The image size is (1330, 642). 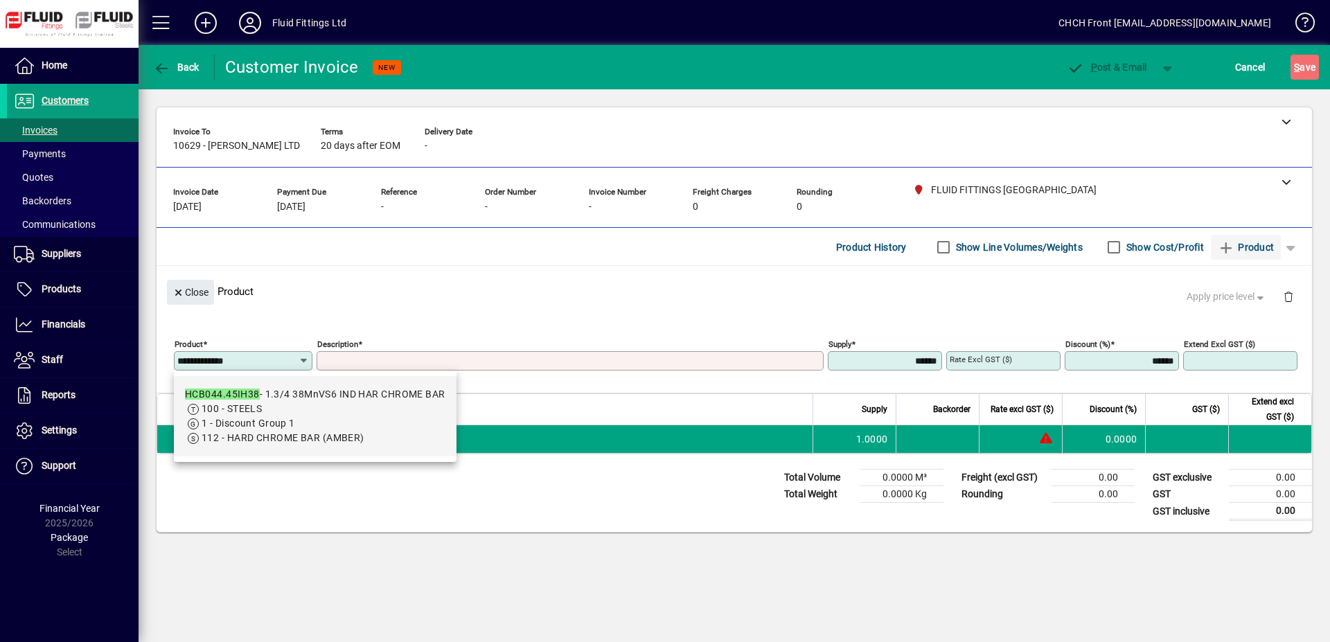 I want to click on span: Financial Year, so click(x=69, y=509).